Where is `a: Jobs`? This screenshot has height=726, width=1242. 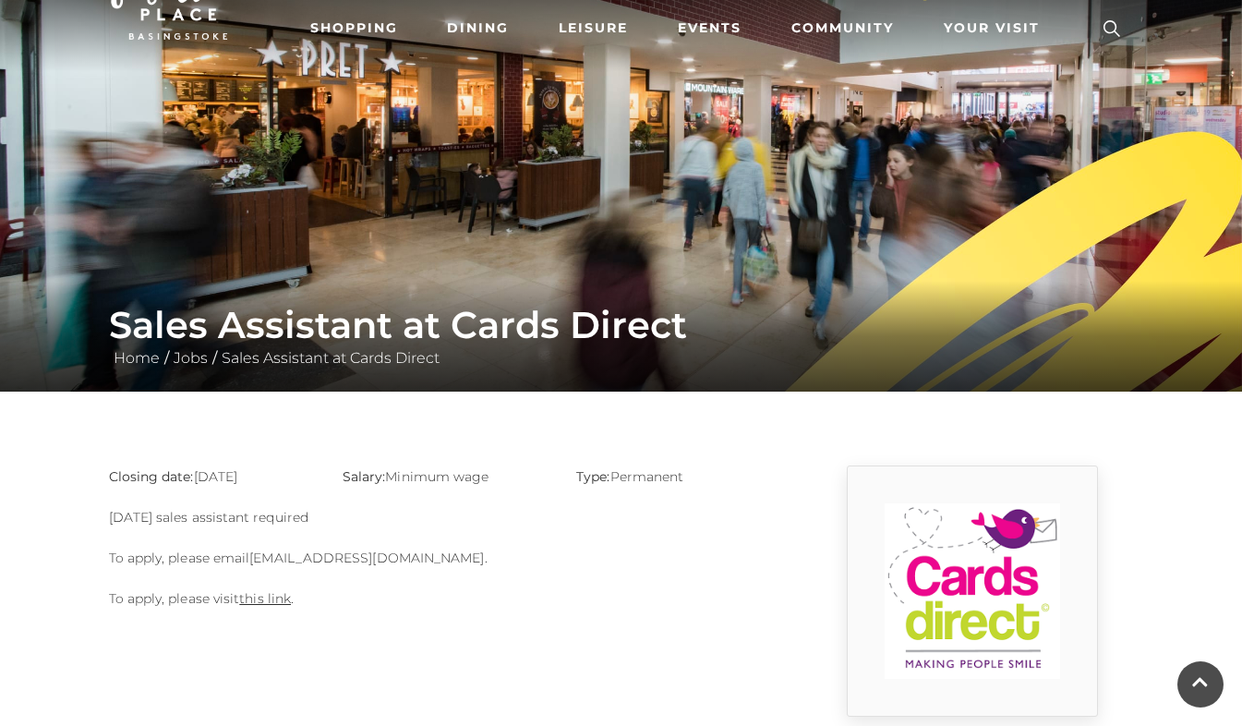
a: Jobs is located at coordinates (190, 357).